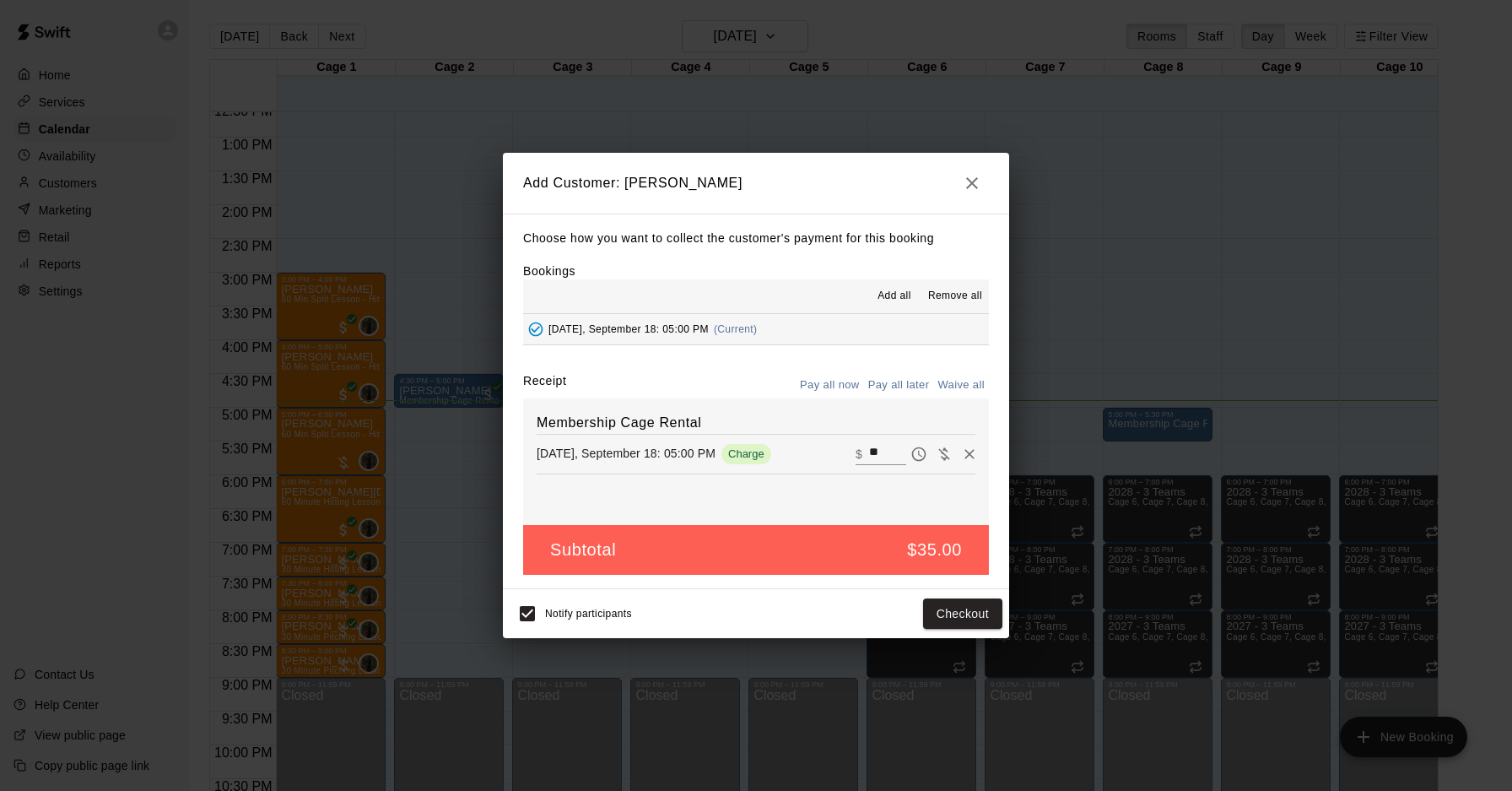  What do you see at coordinates (894, 296) in the screenshot?
I see `span: Add all` at bounding box center [894, 296].